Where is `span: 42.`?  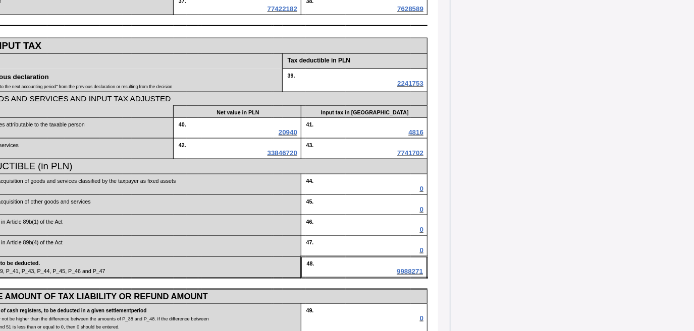
span: 42. is located at coordinates (182, 145).